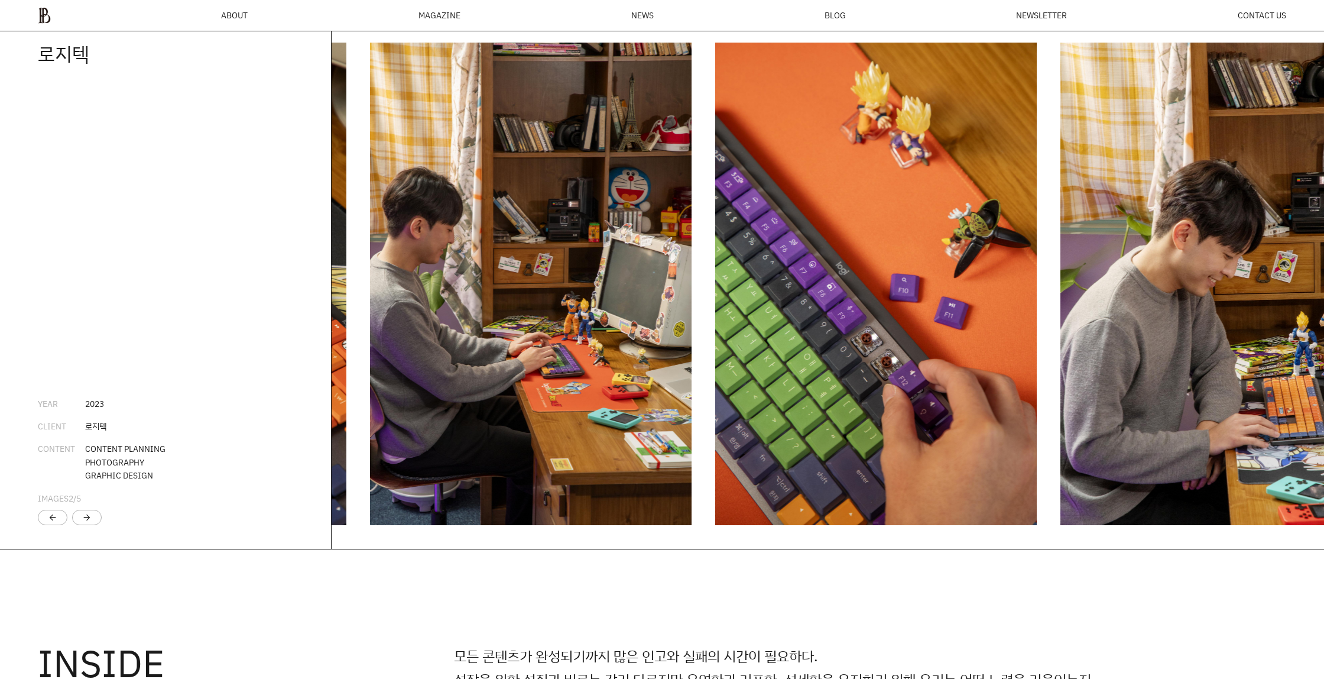  I want to click on a: 3 / 6, so click(876, 284).